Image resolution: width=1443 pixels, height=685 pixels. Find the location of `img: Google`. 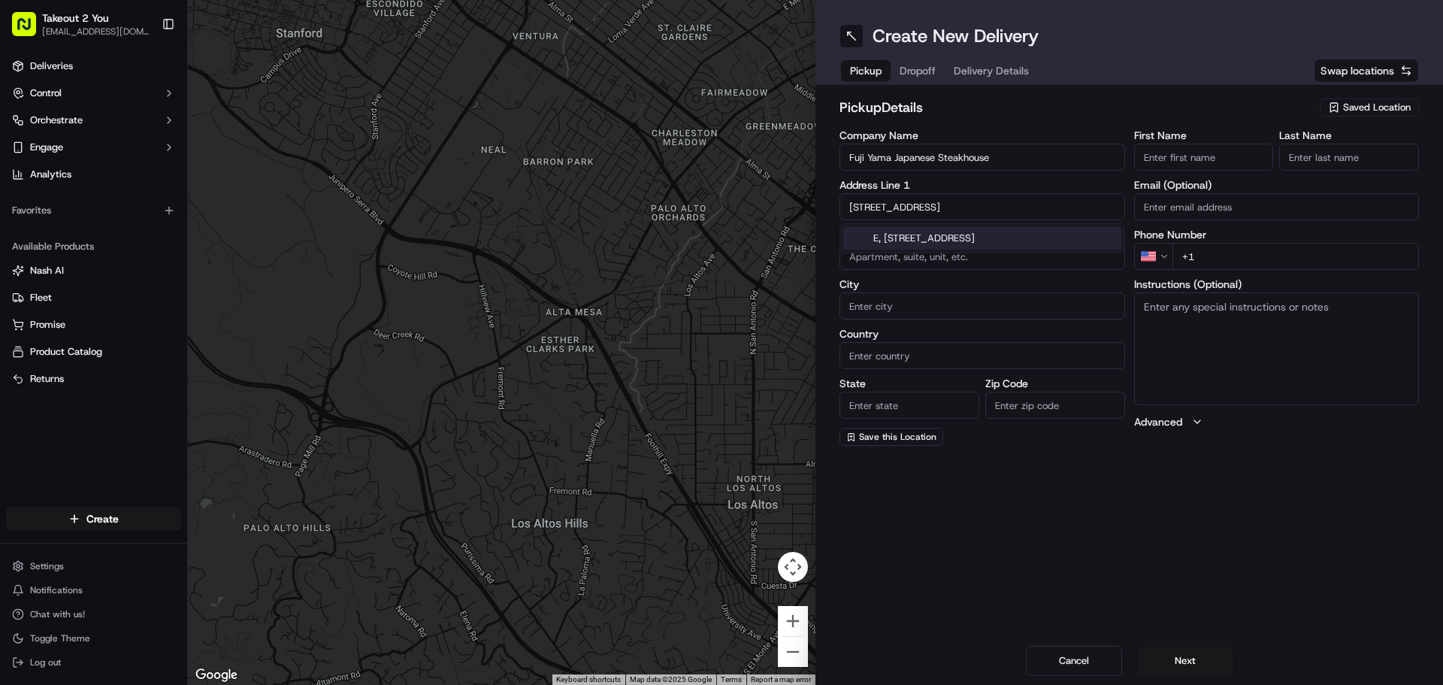

img: Google is located at coordinates (216, 675).